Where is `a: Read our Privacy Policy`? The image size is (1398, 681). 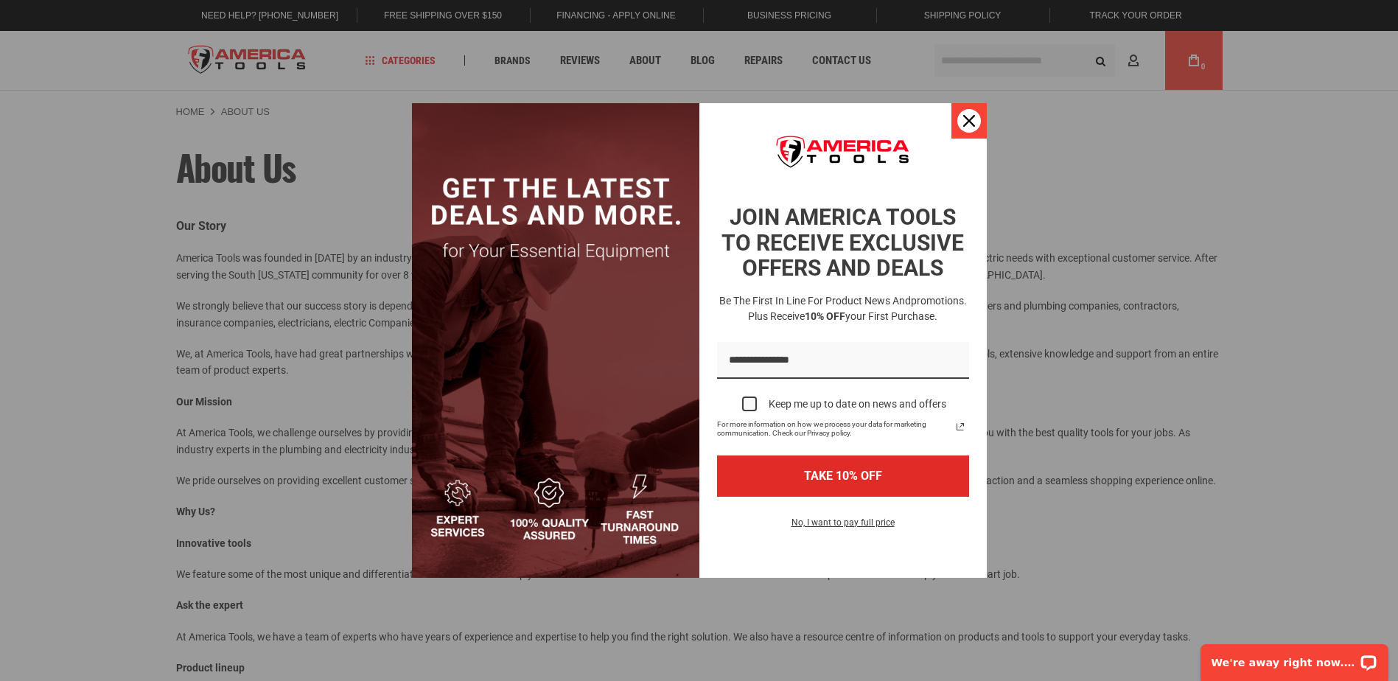 a: Read our Privacy Policy is located at coordinates (960, 427).